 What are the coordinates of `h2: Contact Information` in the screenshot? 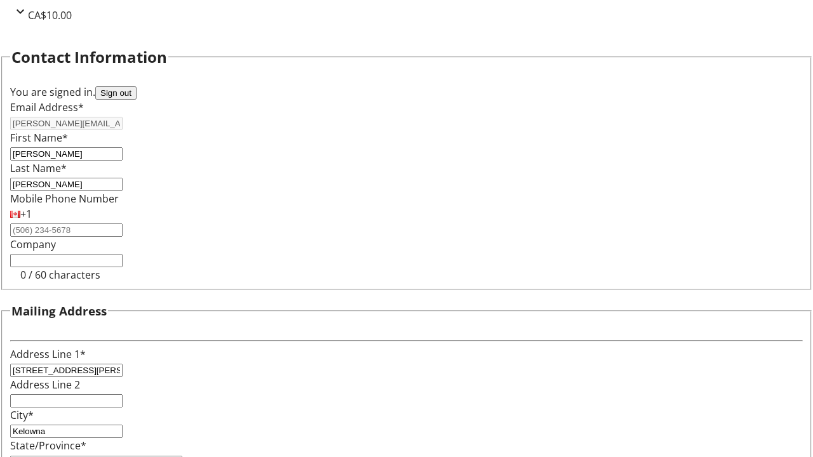 It's located at (89, 57).